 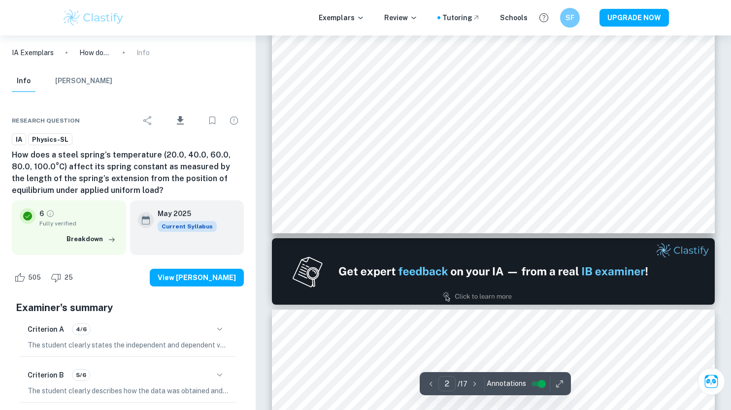 What do you see at coordinates (461, 18) in the screenshot?
I see `div: Tutoring` at bounding box center [461, 18].